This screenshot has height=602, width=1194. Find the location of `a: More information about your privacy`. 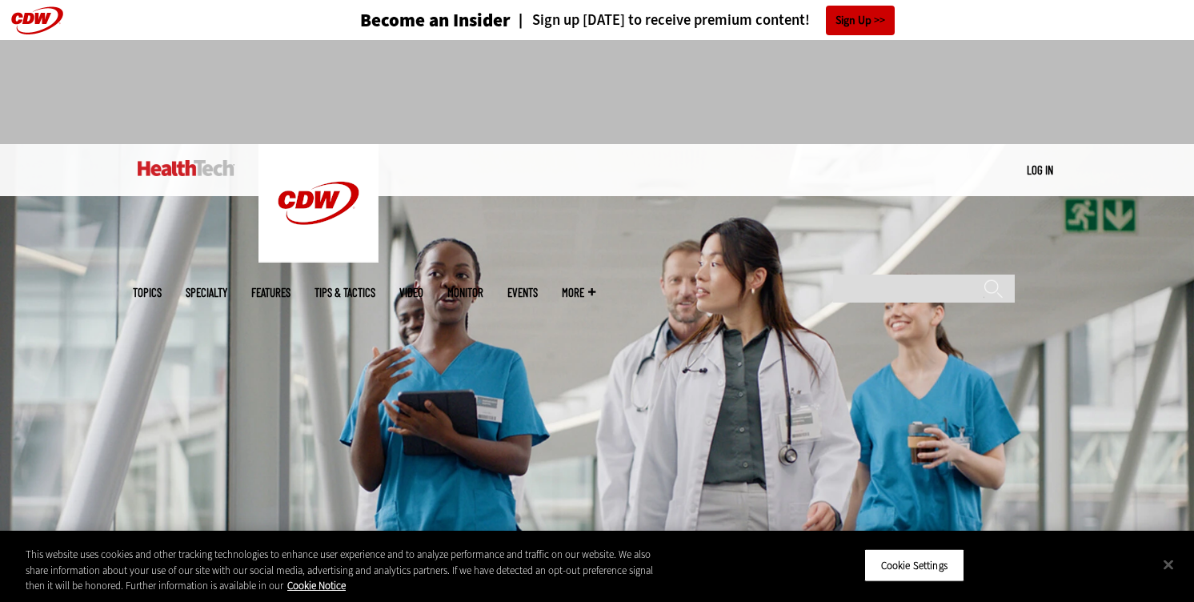

a: More information about your privacy is located at coordinates (316, 585).